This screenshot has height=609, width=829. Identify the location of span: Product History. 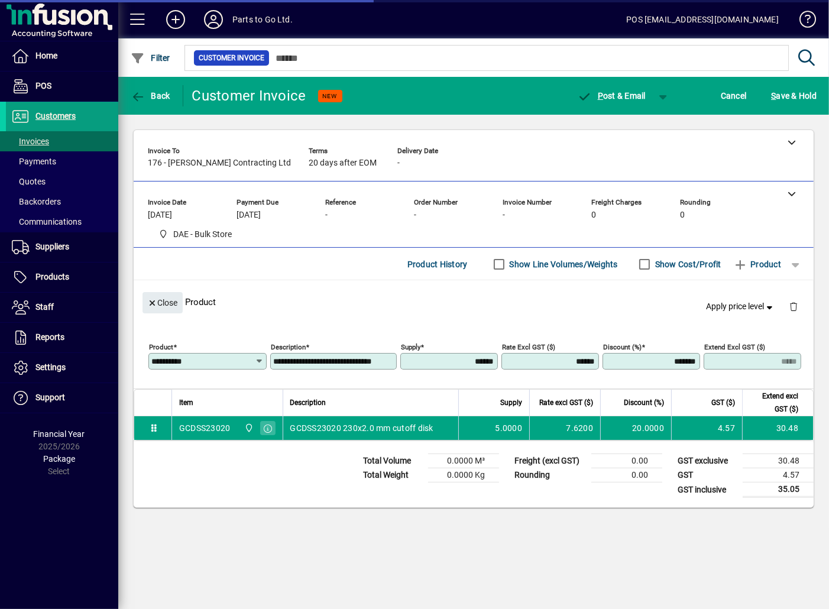
(438, 264).